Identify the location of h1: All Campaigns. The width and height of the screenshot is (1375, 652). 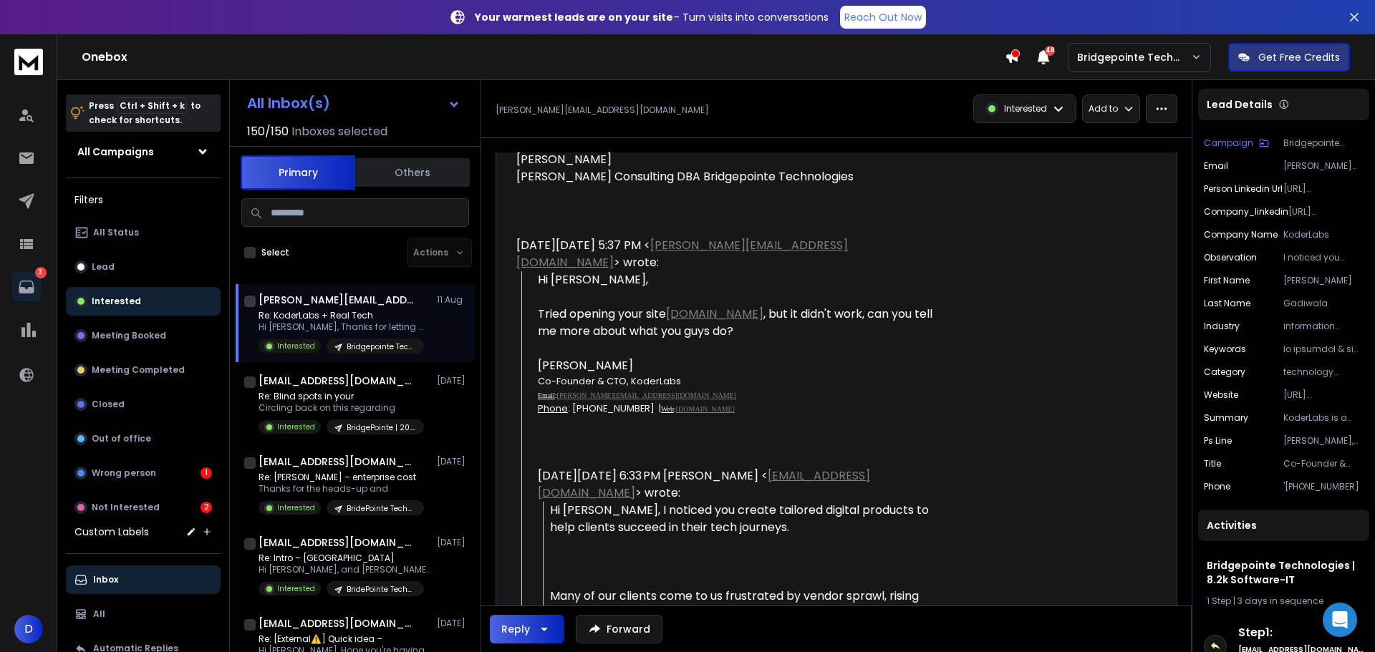
(115, 152).